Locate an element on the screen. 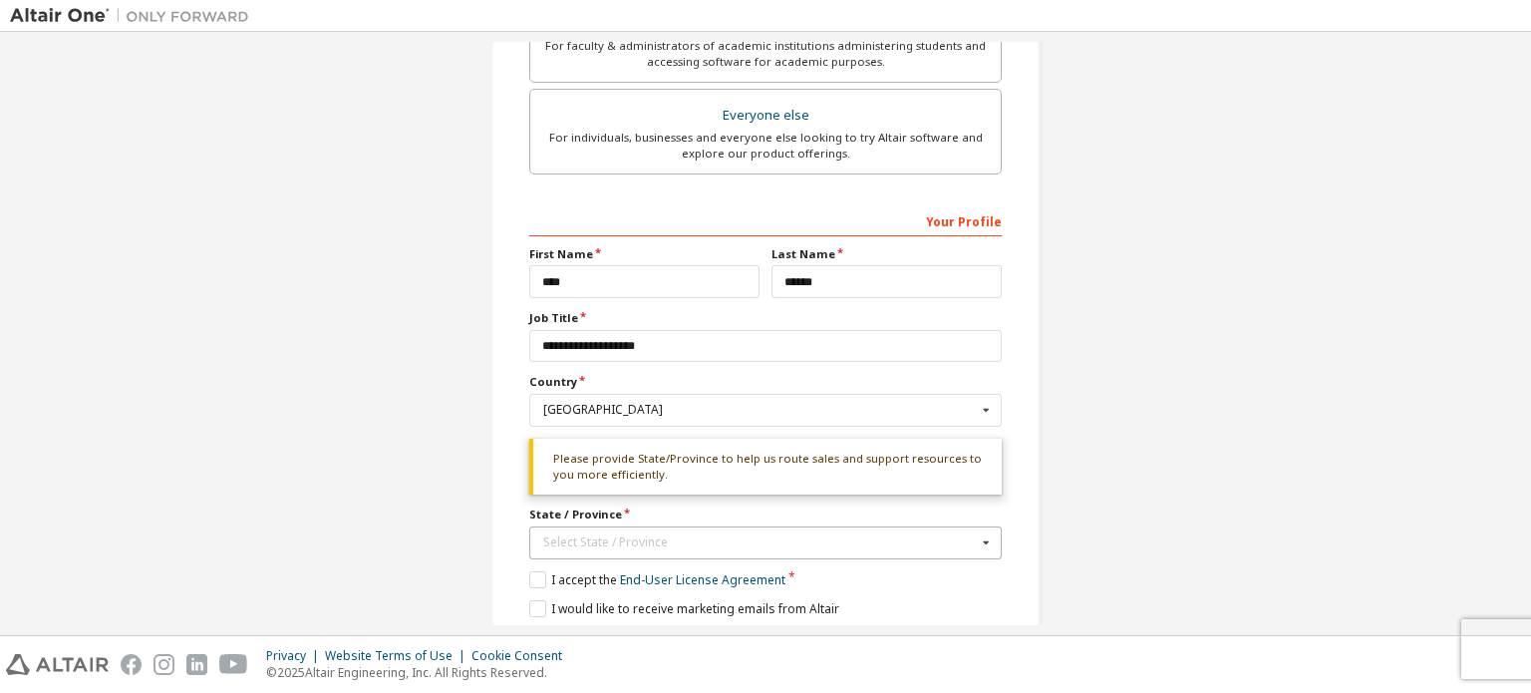  div: Website Terms of Use is located at coordinates (398, 656).